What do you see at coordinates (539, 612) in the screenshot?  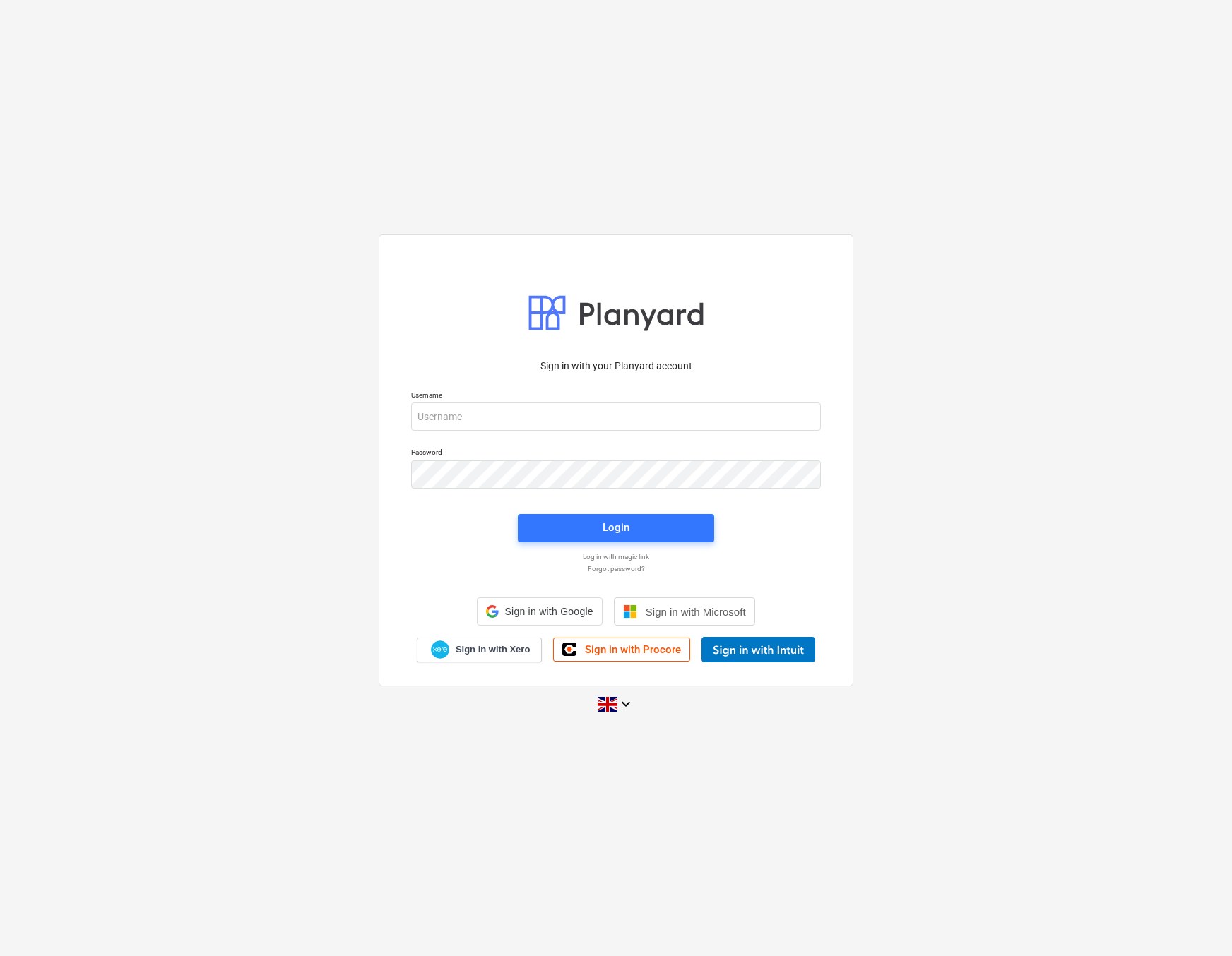 I see `div: Sign in with Google` at bounding box center [539, 612].